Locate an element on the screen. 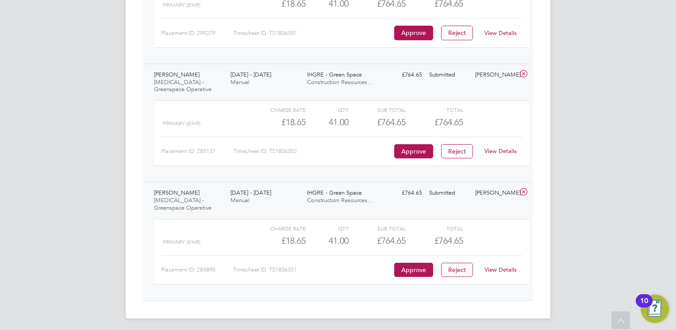 Image resolution: width=676 pixels, height=330 pixels. div: Timesheet ID: TS1806357 is located at coordinates (312, 33).